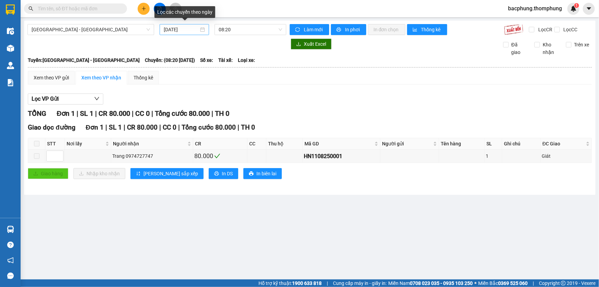 This screenshot has height=287, width=599. What do you see at coordinates (341, 156) in the screenshot?
I see `div: HN1108250001` at bounding box center [341, 156].